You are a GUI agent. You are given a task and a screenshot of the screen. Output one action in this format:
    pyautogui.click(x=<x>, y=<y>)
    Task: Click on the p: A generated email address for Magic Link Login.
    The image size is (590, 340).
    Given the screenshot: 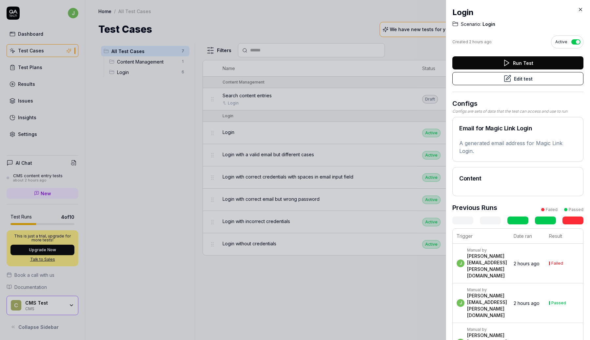 What is the action you would take?
    pyautogui.click(x=518, y=147)
    